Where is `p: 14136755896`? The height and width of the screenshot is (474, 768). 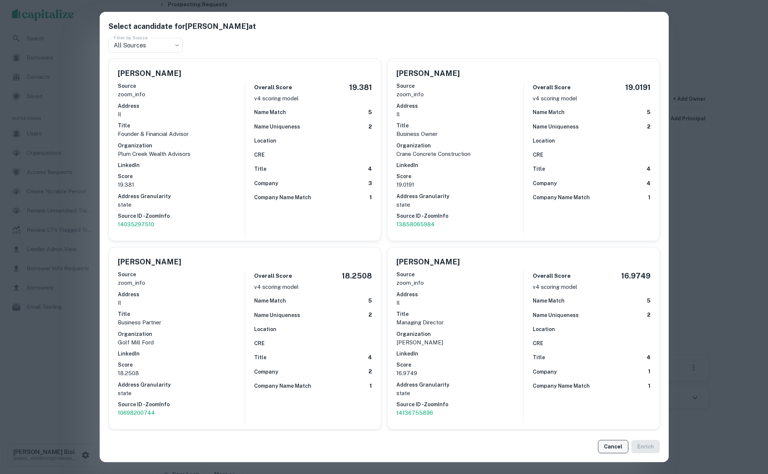 p: 14136755896 is located at coordinates (460, 413).